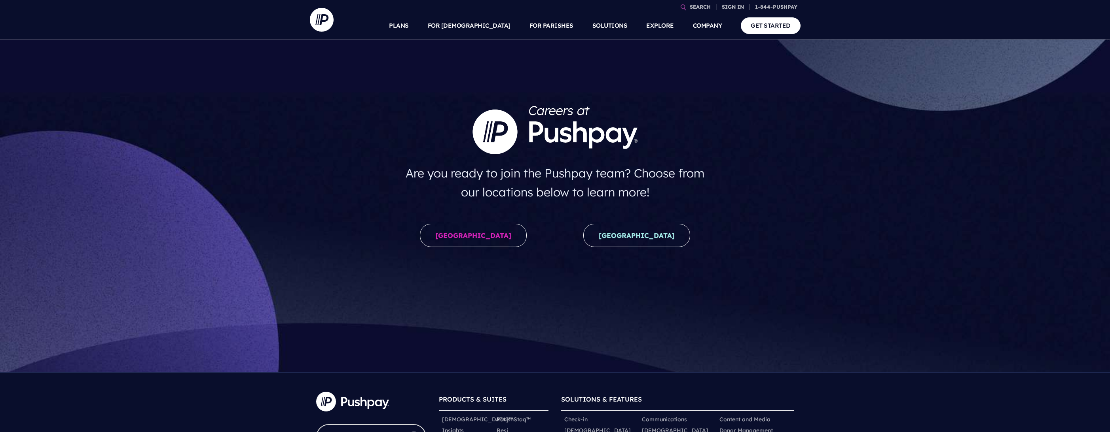 The width and height of the screenshot is (1110, 432). I want to click on a: EXPLORE, so click(660, 26).